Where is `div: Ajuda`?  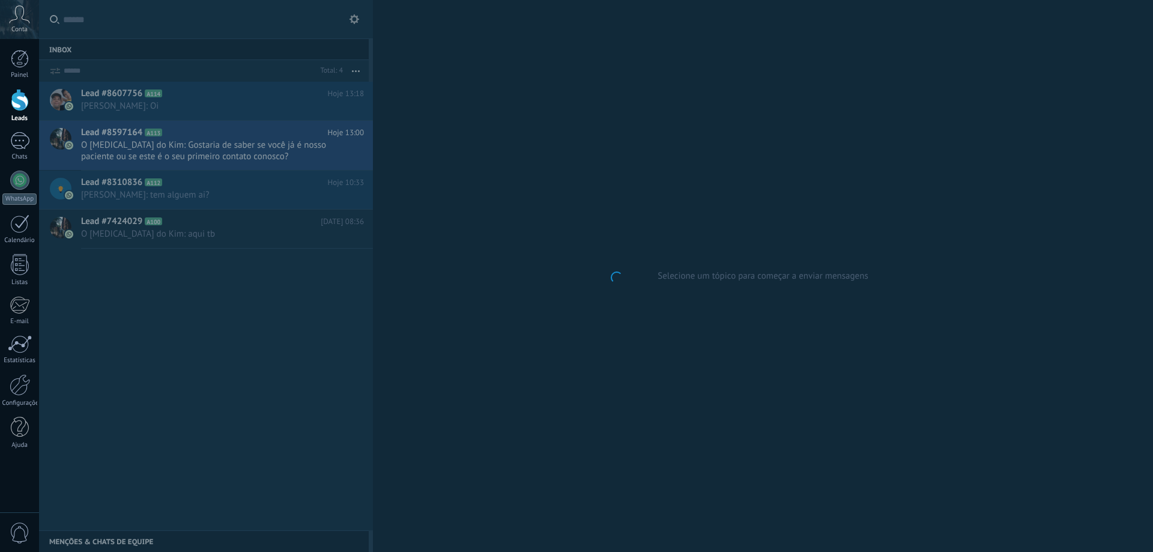 div: Ajuda is located at coordinates (20, 445).